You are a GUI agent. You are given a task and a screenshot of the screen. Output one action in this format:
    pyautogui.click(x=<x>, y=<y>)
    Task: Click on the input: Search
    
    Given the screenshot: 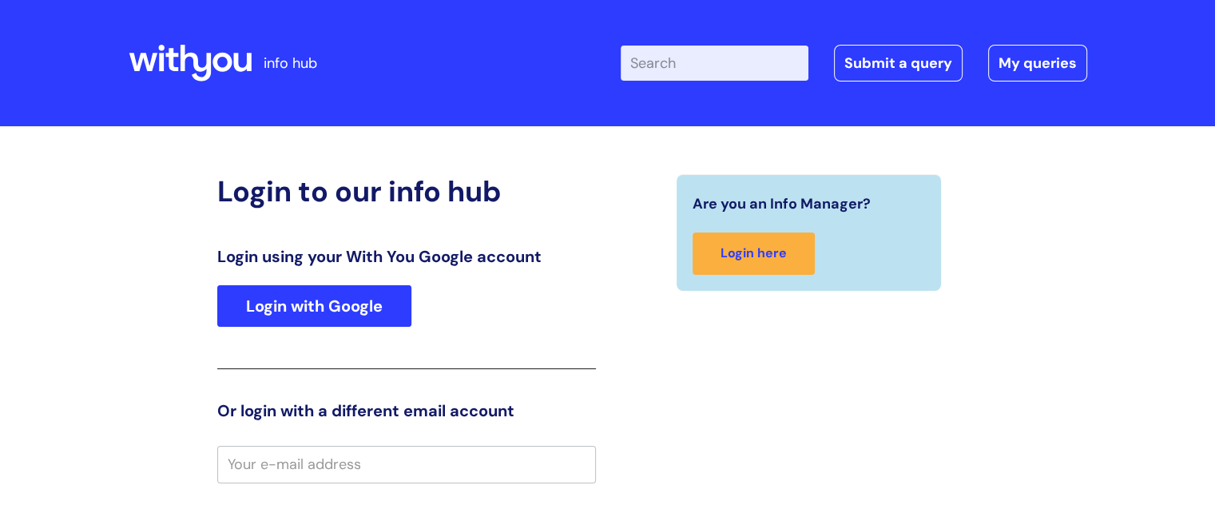 What is the action you would take?
    pyautogui.click(x=714, y=63)
    